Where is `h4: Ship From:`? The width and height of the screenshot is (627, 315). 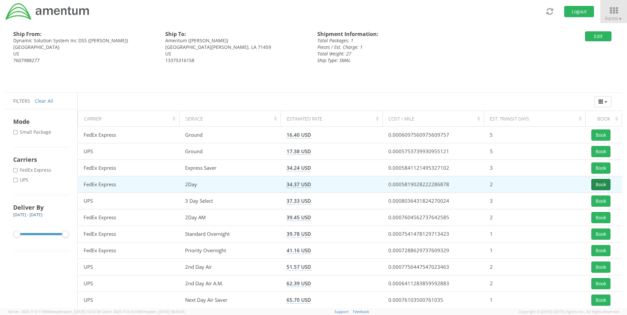
h4: Ship From: is located at coordinates (84, 34).